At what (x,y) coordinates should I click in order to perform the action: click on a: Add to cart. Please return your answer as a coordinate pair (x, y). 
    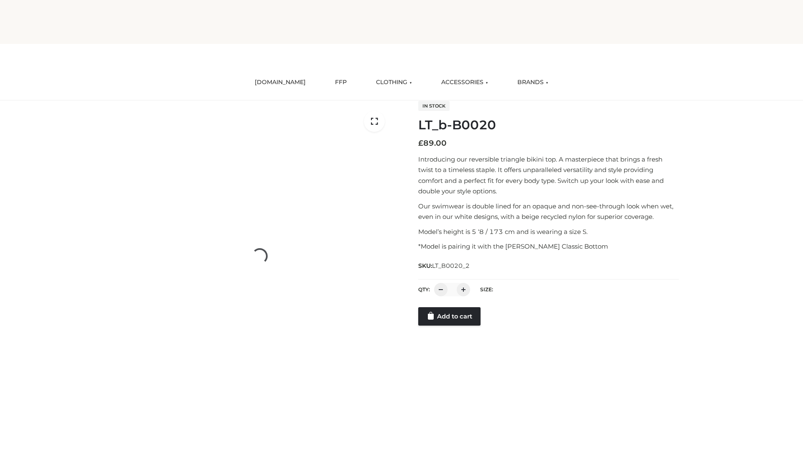
    Looking at the image, I should click on (449, 316).